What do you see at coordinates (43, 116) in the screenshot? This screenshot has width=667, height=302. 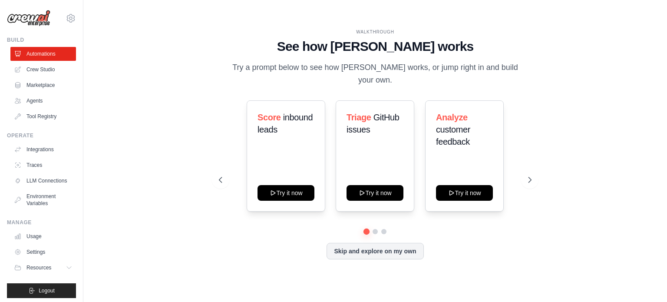 I see `a: Tool Registry` at bounding box center [43, 116].